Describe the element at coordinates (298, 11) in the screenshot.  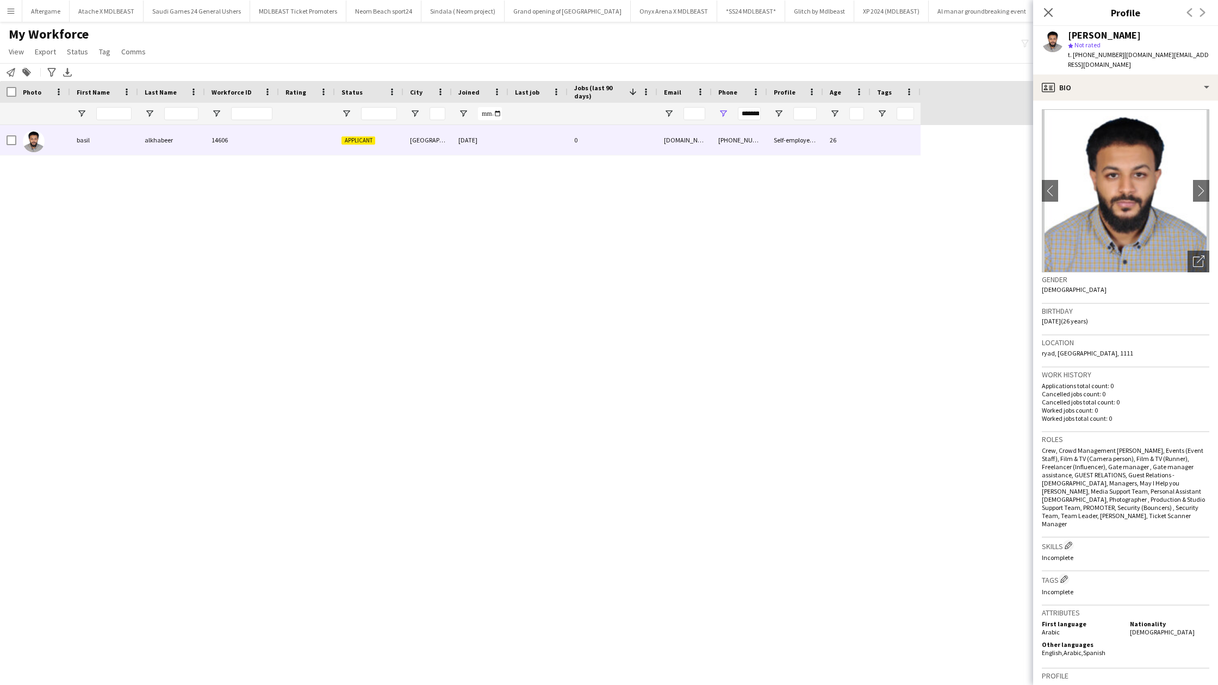
I see `button: MDLBEAST Ticket Promoters` at that location.